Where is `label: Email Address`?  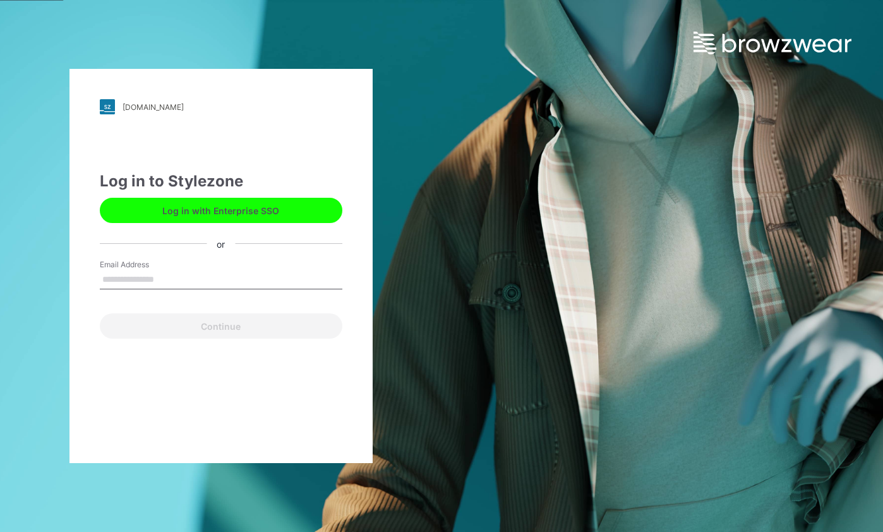 label: Email Address is located at coordinates (144, 265).